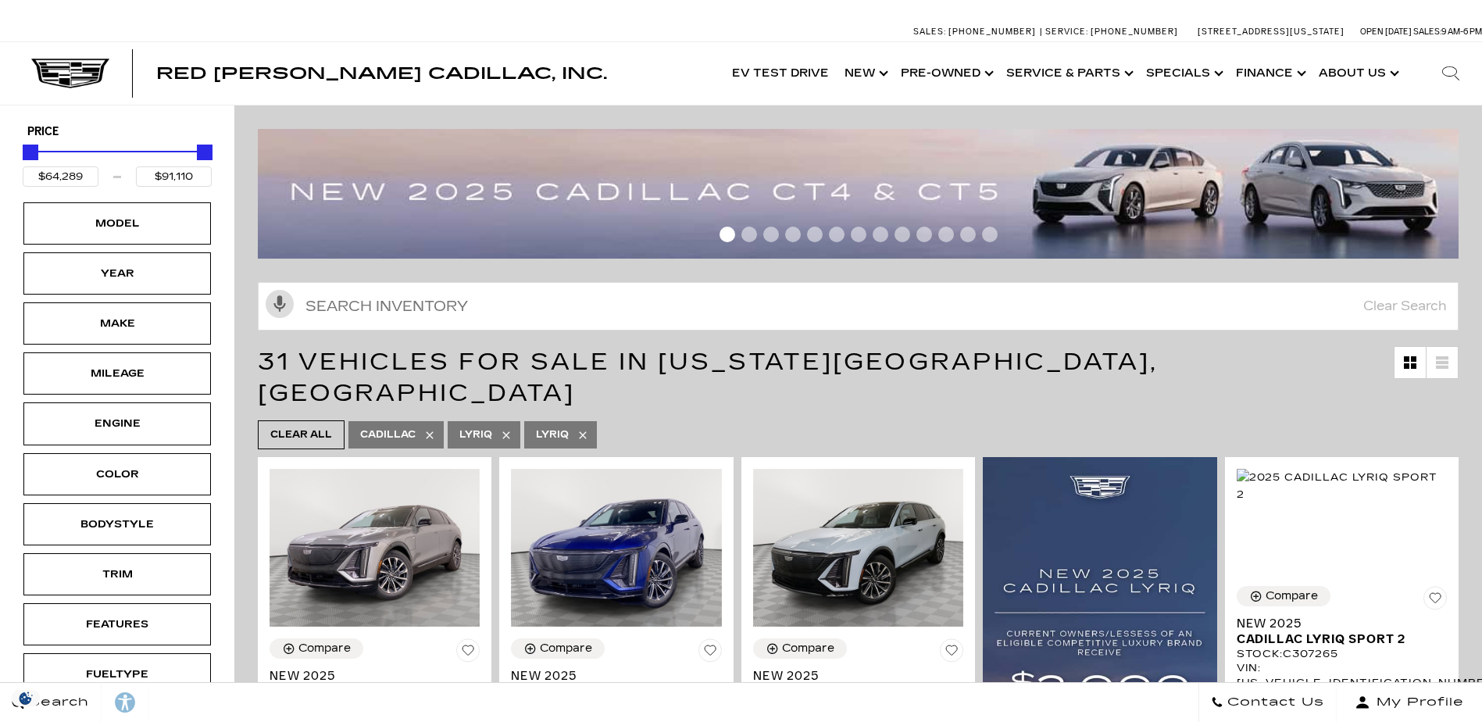  What do you see at coordinates (173, 177) in the screenshot?
I see `input: Maximum` at bounding box center [173, 177].